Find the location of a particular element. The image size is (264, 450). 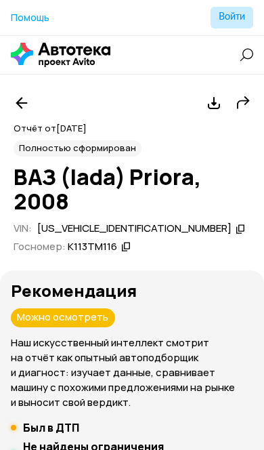

span: Войти is located at coordinates (232, 17).